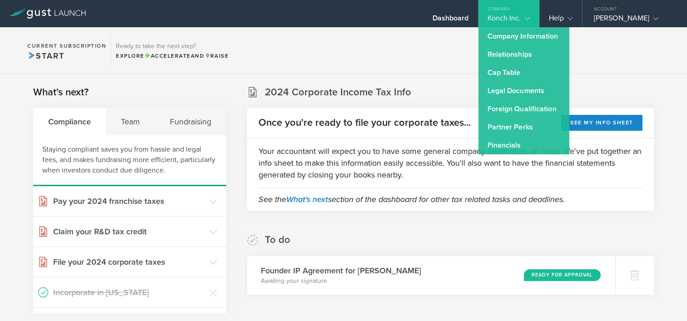 The height and width of the screenshot is (321, 687). What do you see at coordinates (129, 262) in the screenshot?
I see `h3: File your 2024 corporate taxes` at bounding box center [129, 262].